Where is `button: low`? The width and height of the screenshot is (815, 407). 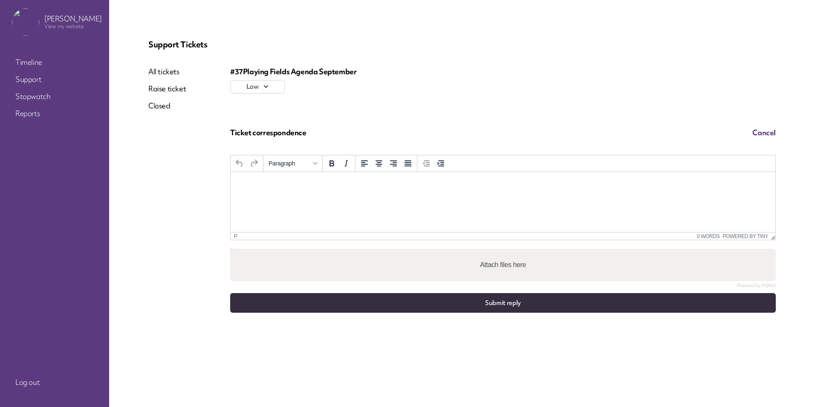
button: low is located at coordinates (257, 87).